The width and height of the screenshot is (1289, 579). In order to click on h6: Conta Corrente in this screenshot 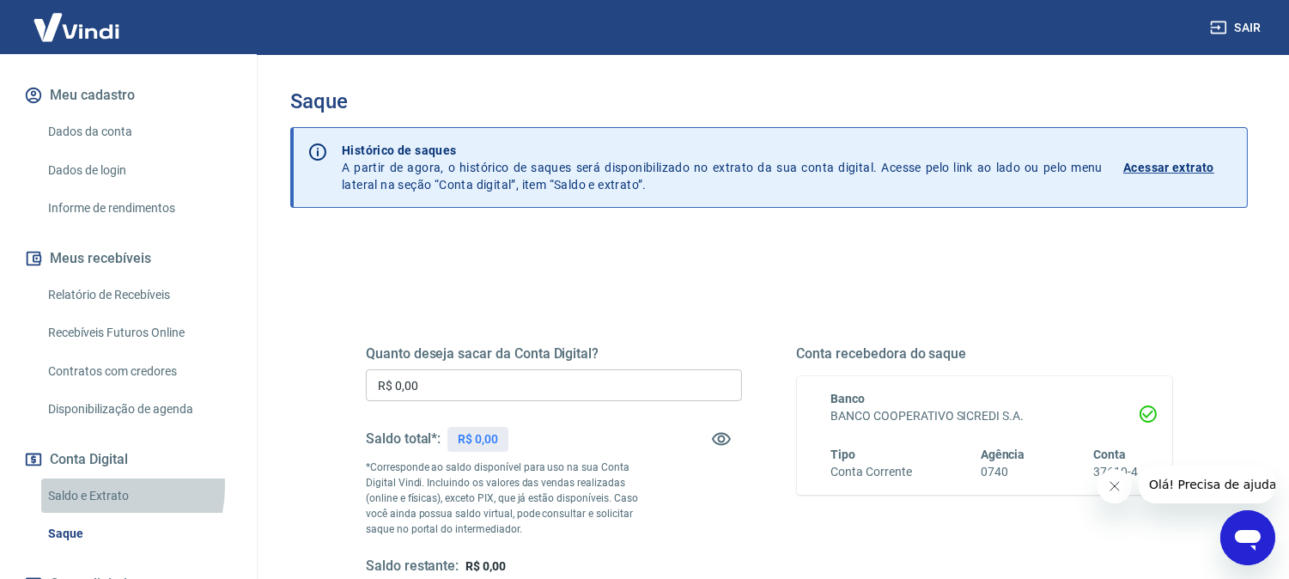, I will do `click(871, 471)`.